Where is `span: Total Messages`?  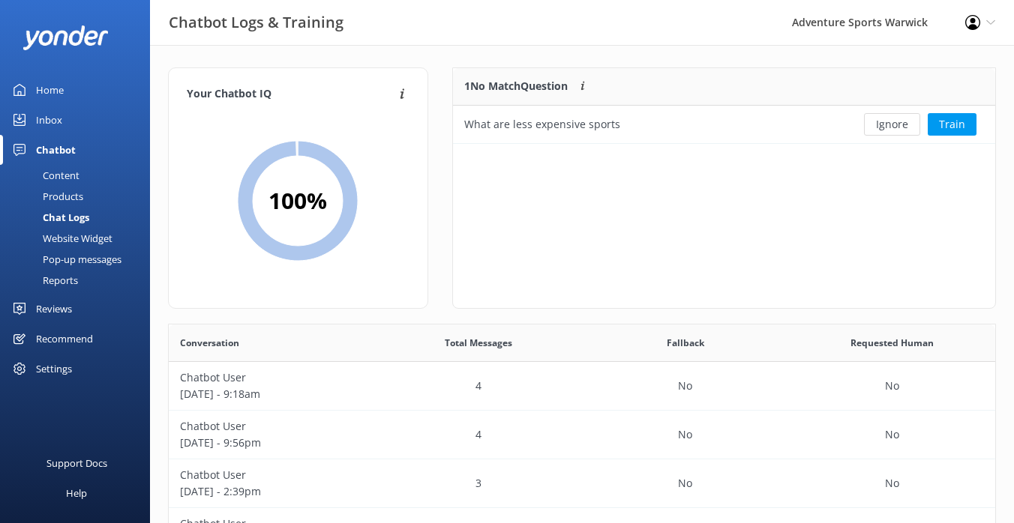 span: Total Messages is located at coordinates (478, 343).